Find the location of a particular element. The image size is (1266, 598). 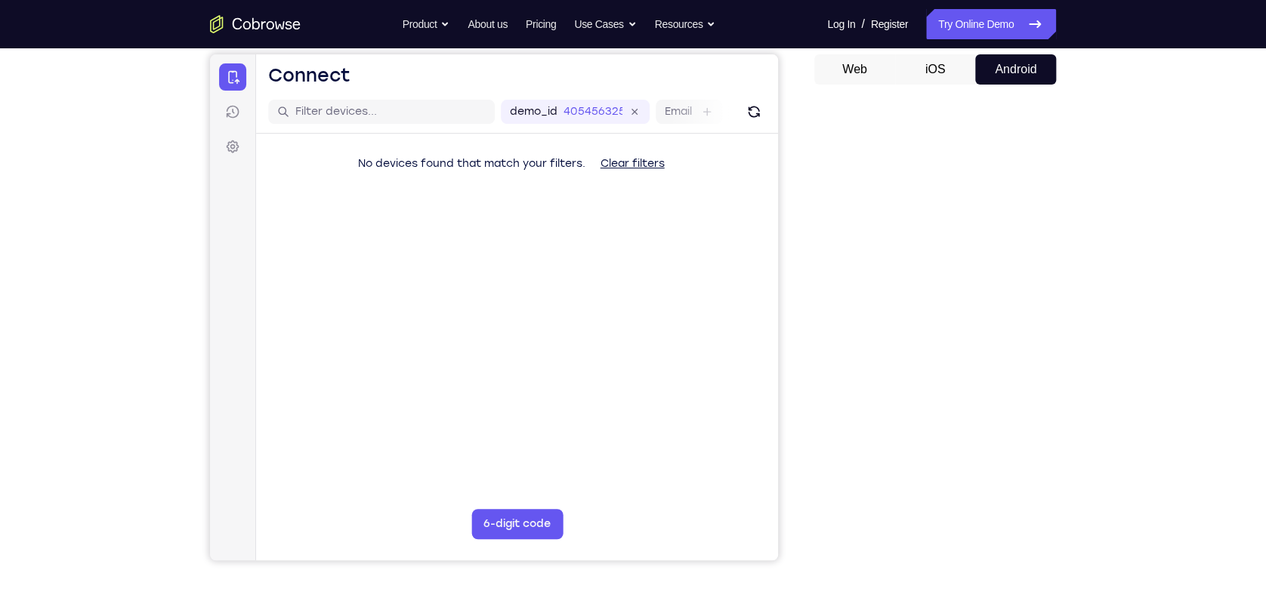

button: Android is located at coordinates (1015, 69).